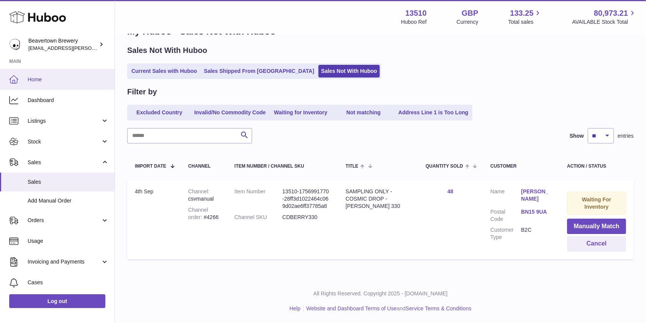  I want to click on div: Item Number / Channel SKU, so click(283, 166).